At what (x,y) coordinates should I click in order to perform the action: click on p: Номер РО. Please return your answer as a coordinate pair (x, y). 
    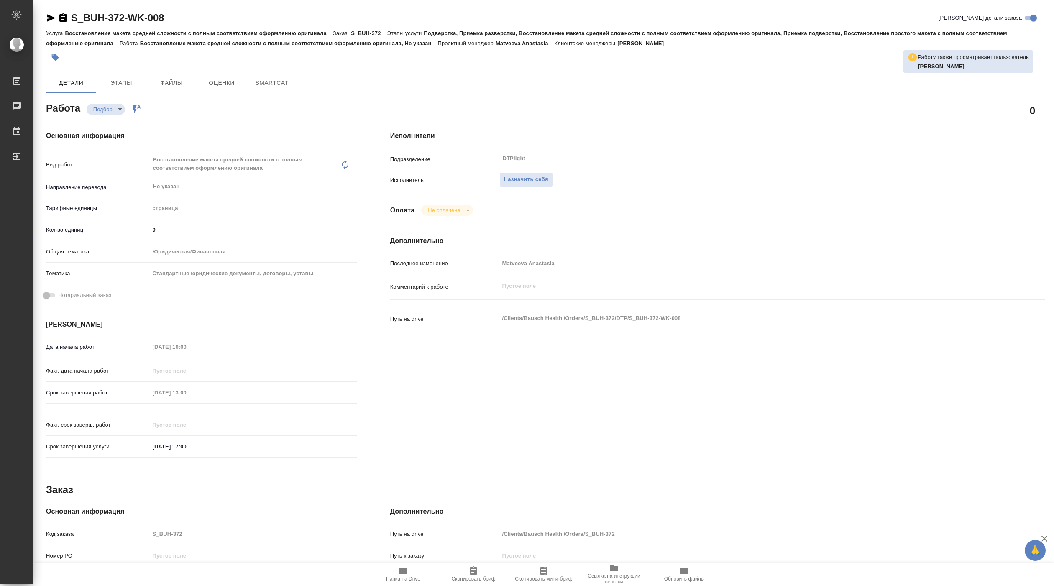
    Looking at the image, I should click on (98, 556).